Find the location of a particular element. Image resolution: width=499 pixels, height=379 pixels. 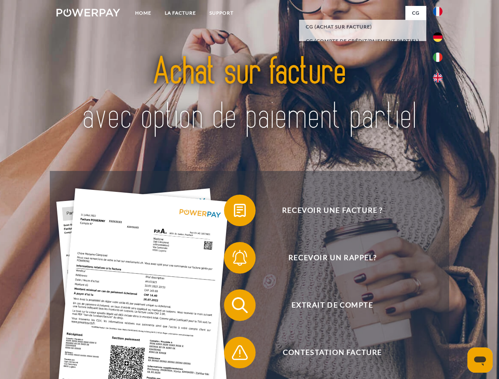

img: fr is located at coordinates (437, 11).